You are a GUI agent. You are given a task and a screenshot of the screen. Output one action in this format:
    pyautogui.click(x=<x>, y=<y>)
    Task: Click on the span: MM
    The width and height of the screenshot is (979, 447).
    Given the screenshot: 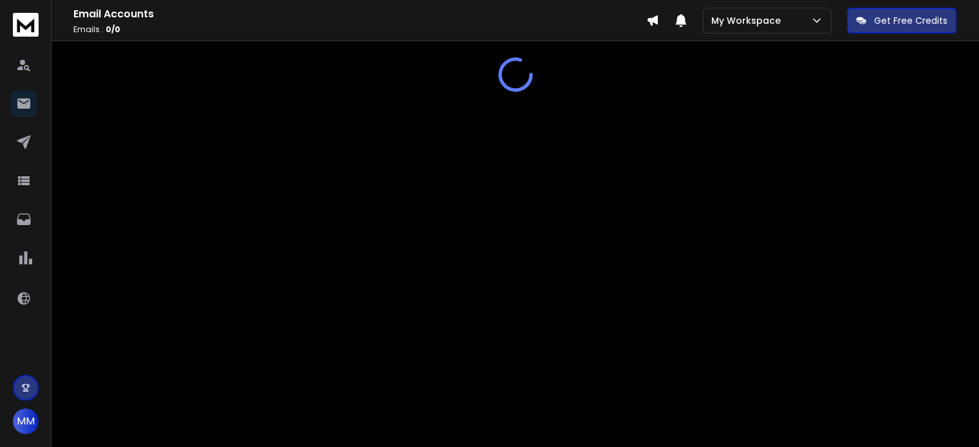 What is the action you would take?
    pyautogui.click(x=26, y=422)
    